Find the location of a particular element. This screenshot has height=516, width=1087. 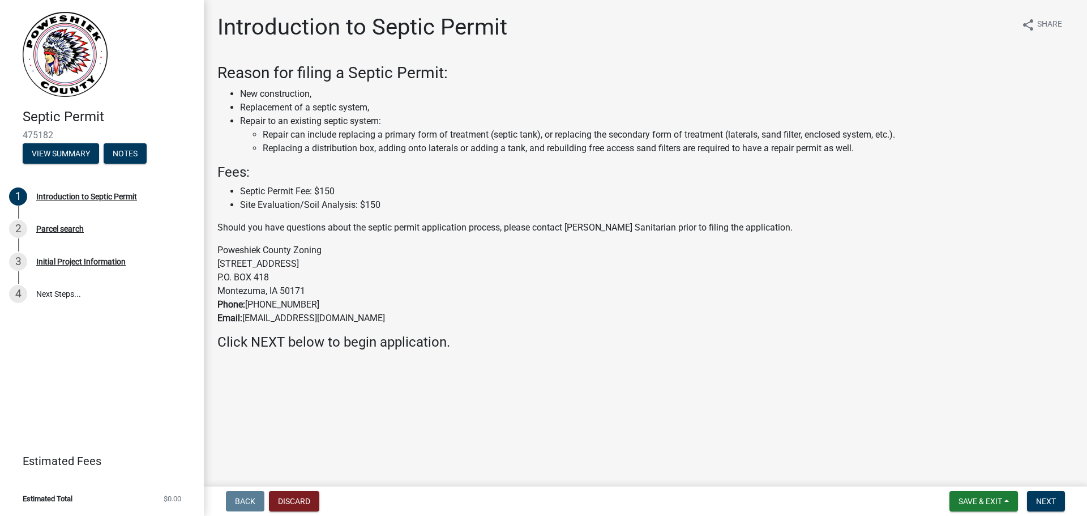

li: Repair can include replacing a primary form of treatment (septic tank), or replacing the secondar... is located at coordinates (668, 135).